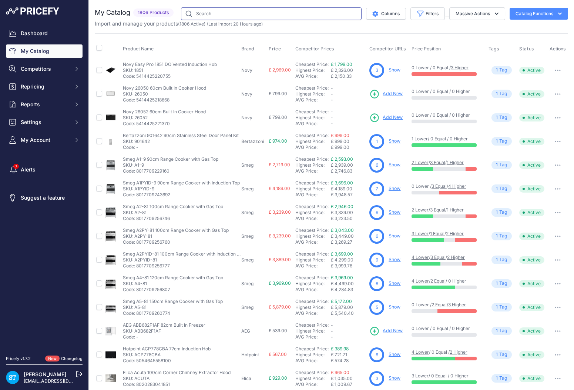 This screenshot has height=390, width=574. What do you see at coordinates (45, 87) in the screenshot?
I see `span: Repricing` at bounding box center [45, 87].